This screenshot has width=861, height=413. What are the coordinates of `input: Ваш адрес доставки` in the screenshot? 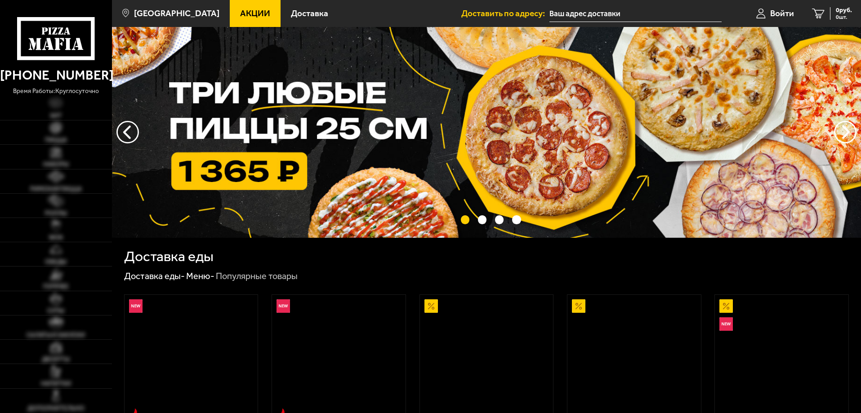 It's located at (635, 13).